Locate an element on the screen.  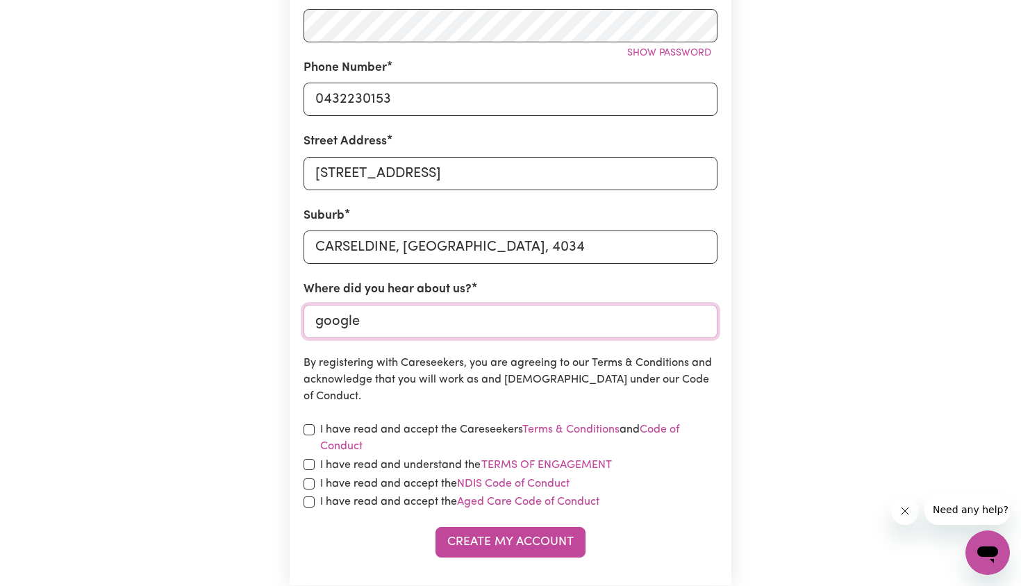
button: I have read and understand the is located at coordinates (546, 465).